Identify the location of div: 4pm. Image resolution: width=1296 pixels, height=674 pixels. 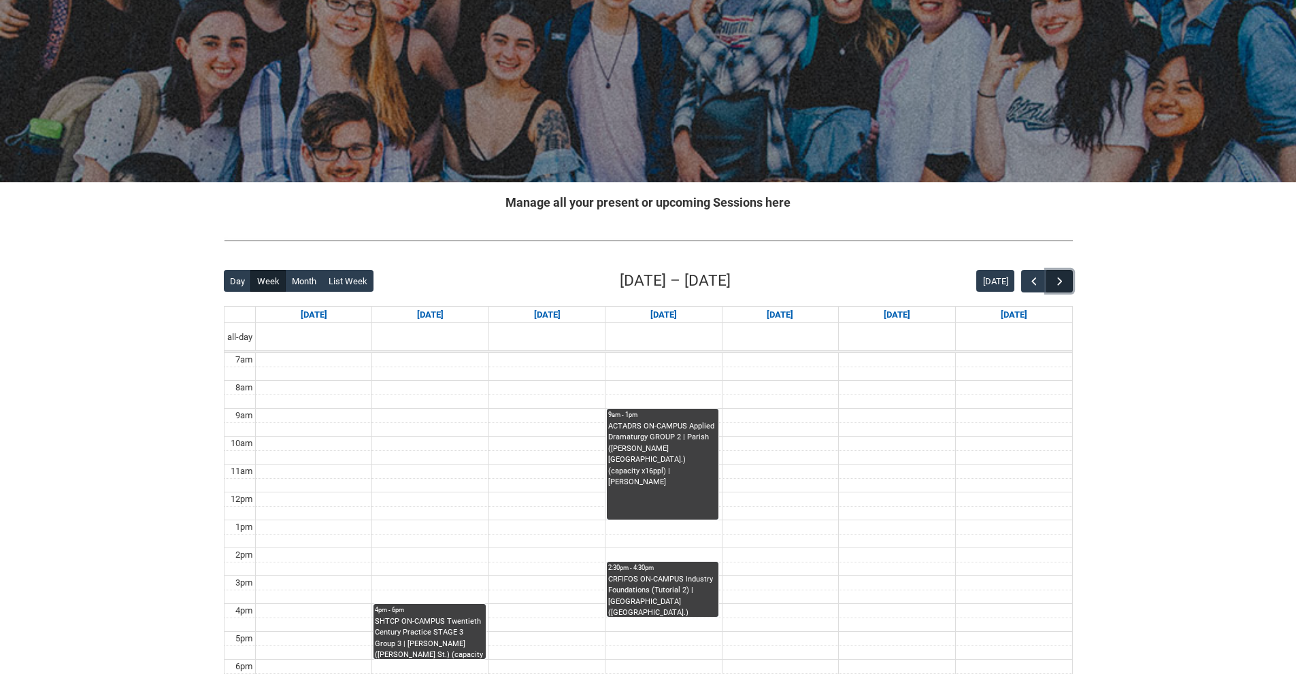
(244, 611).